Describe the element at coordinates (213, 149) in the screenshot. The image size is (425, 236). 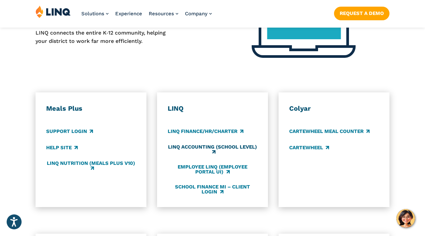
I see `a: LINQ Accounting (school level)` at that location.